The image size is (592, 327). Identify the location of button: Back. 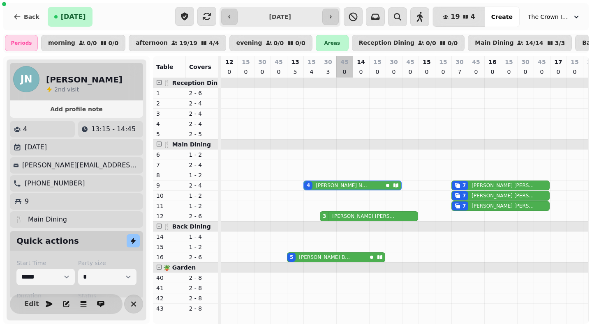
(26, 17).